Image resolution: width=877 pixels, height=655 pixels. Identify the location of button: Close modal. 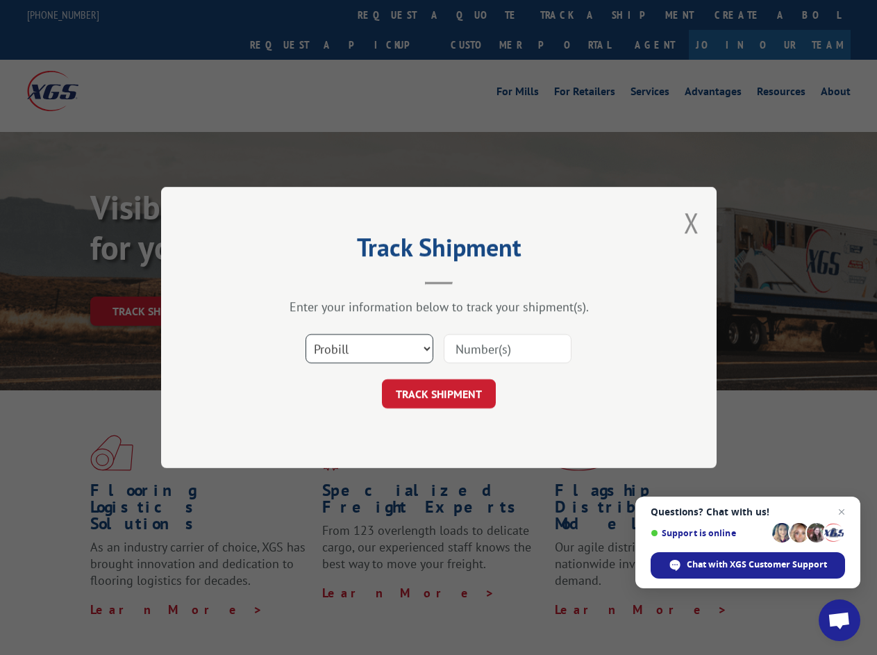
(691, 222).